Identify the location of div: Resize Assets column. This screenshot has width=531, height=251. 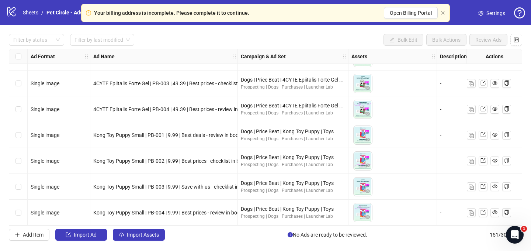
(436, 56).